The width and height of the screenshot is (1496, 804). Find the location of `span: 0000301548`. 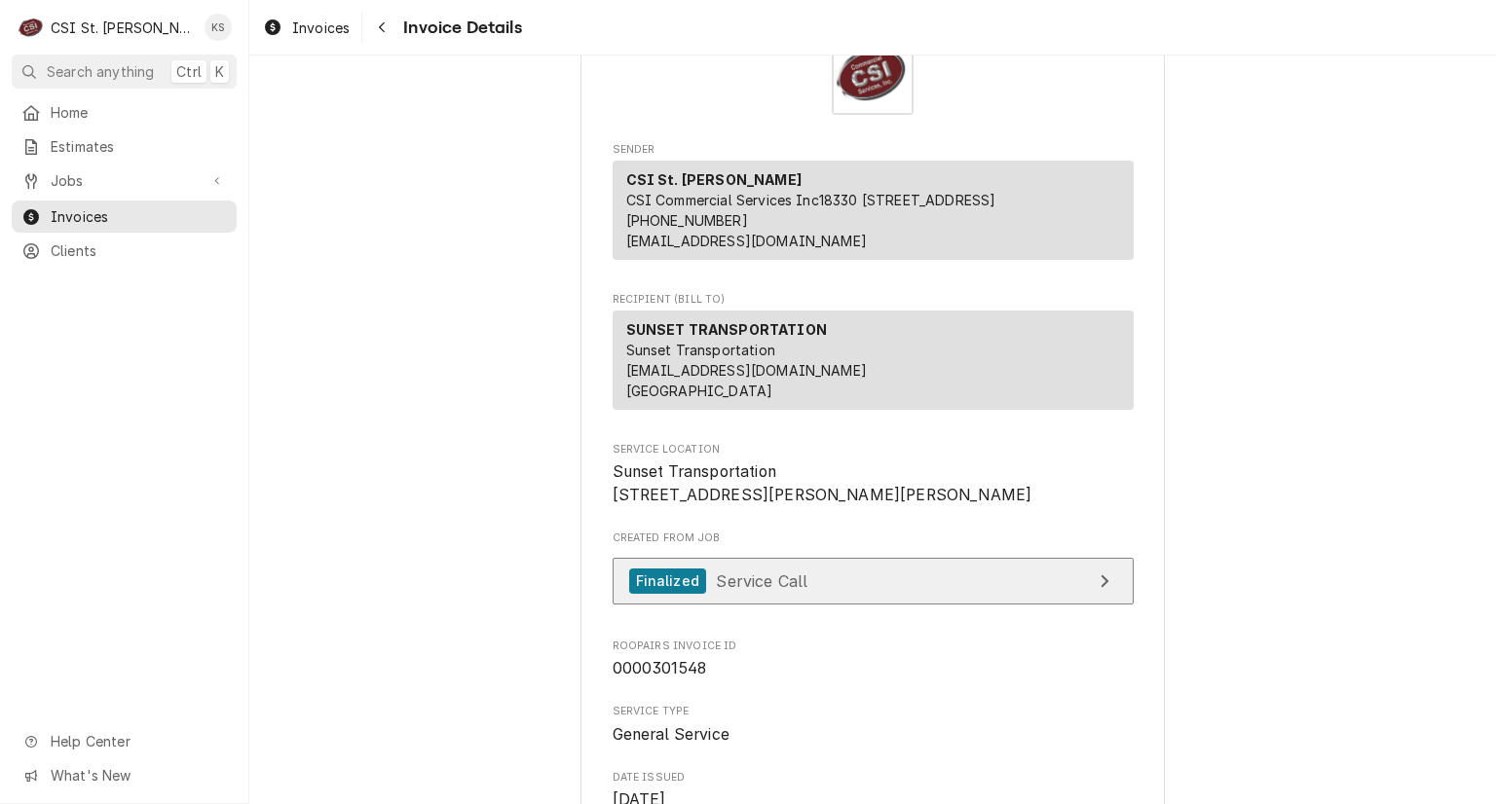

span: 0000301548 is located at coordinates (659, 668).